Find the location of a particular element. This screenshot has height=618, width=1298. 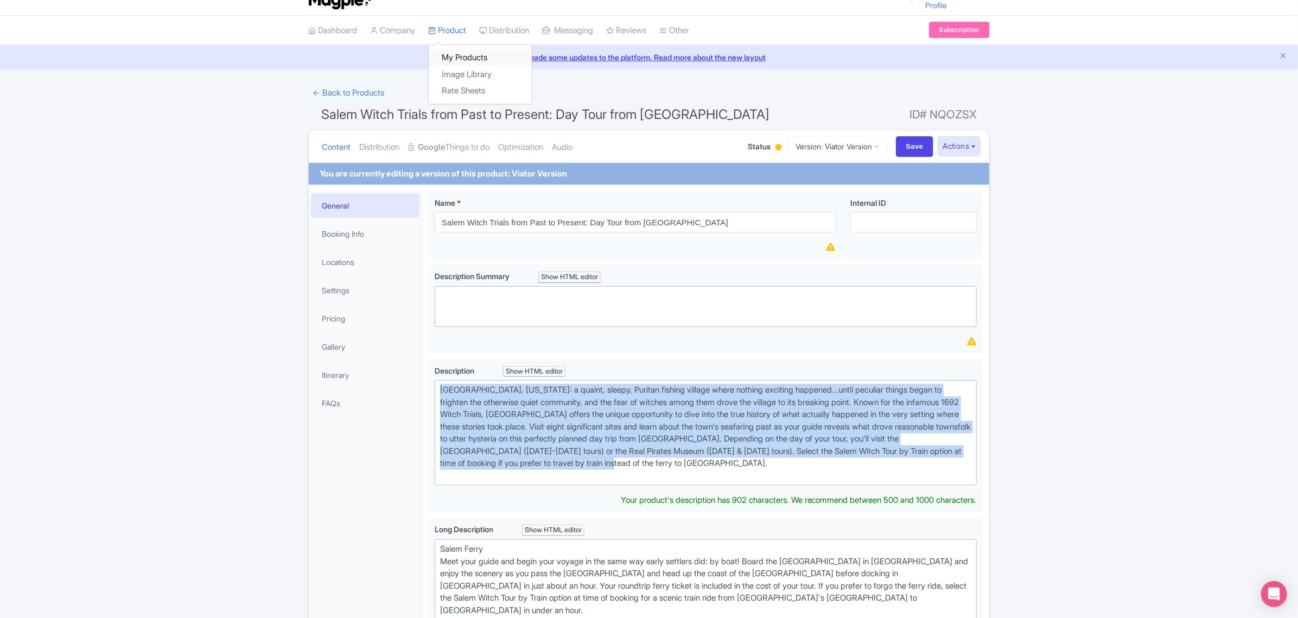

strong: Google is located at coordinates (431, 147).